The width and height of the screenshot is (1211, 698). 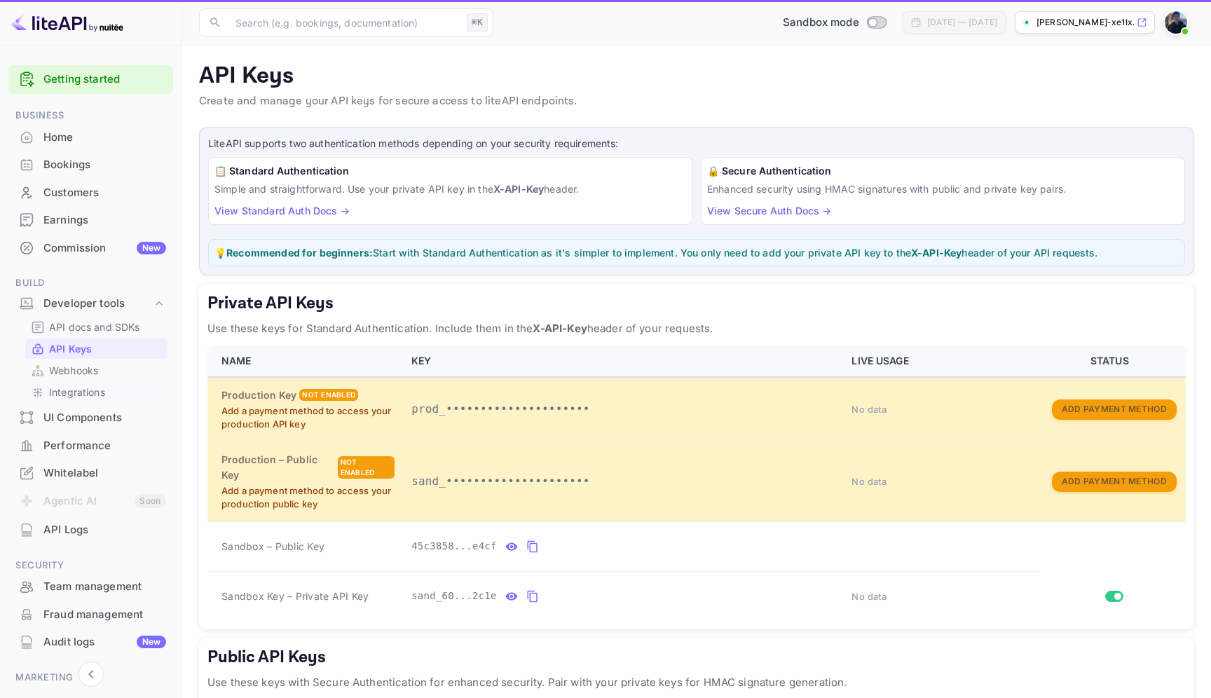 I want to click on div: CommissionNew, so click(x=90, y=248).